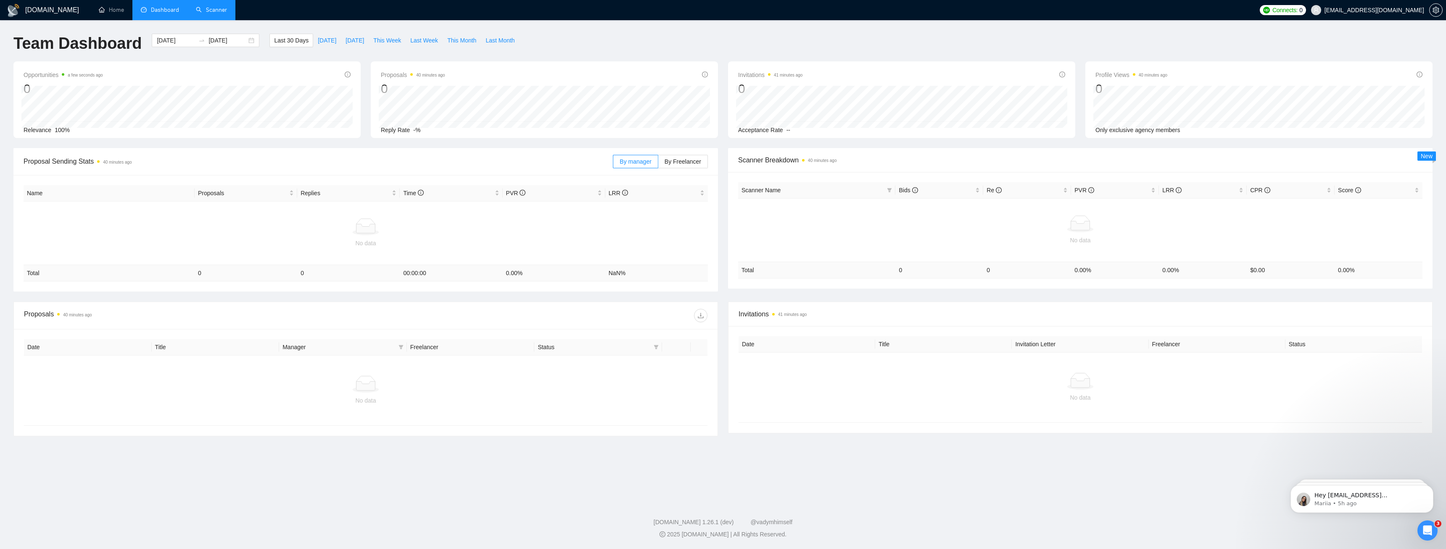 The width and height of the screenshot is (1446, 549). I want to click on th: Manager, so click(343, 347).